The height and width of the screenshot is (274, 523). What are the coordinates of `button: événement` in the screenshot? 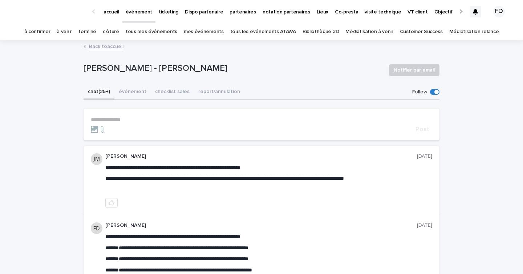 It's located at (133, 92).